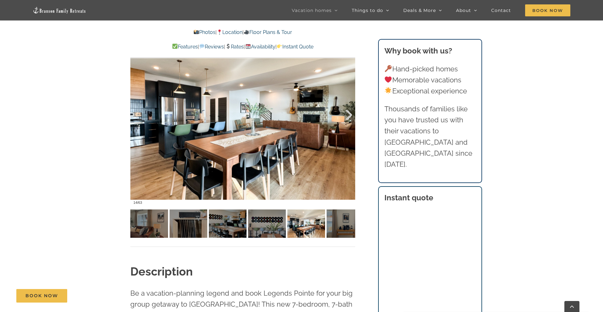 The width and height of the screenshot is (603, 312). I want to click on span: Contact, so click(501, 10).